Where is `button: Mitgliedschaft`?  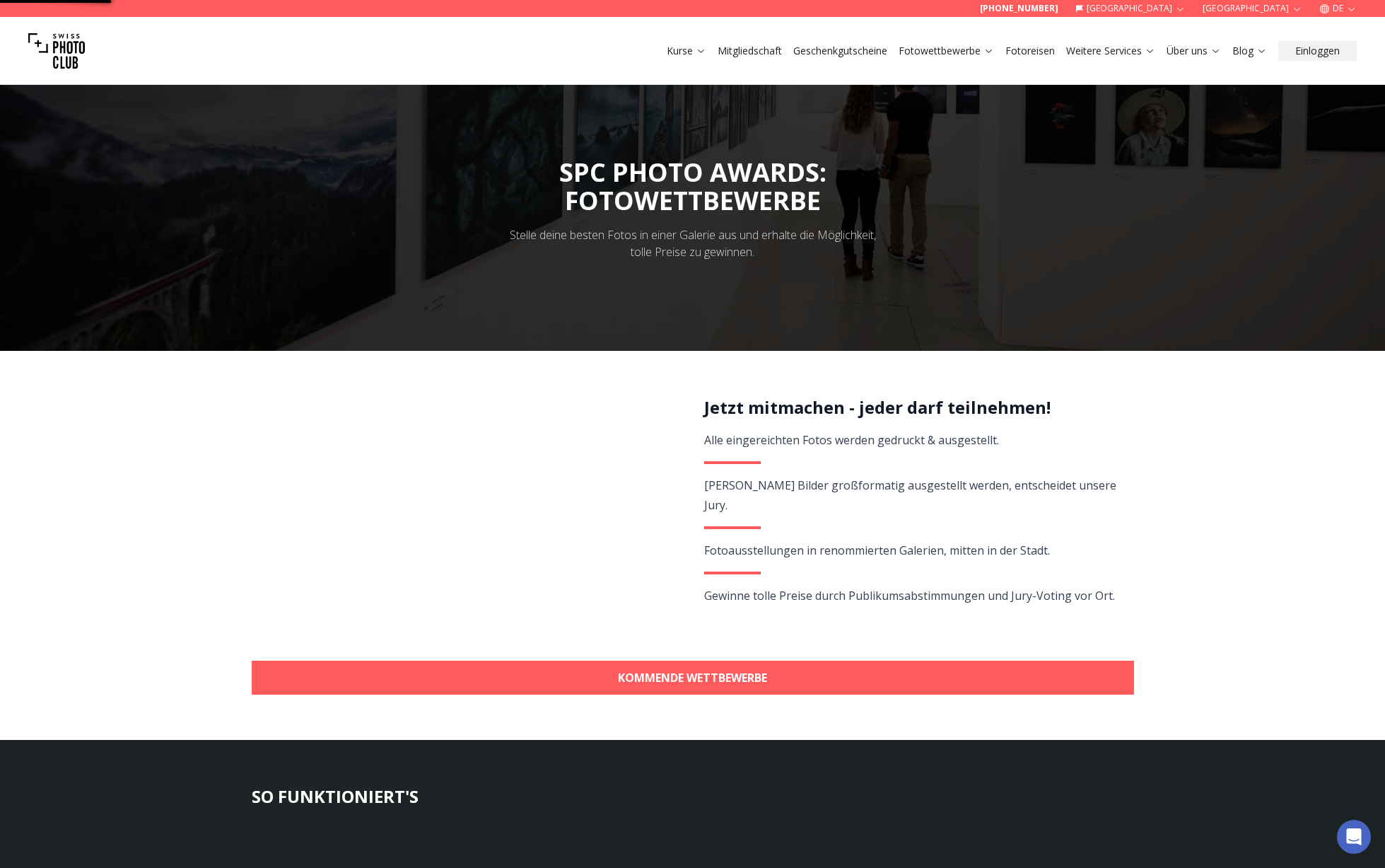 button: Mitgliedschaft is located at coordinates (750, 51).